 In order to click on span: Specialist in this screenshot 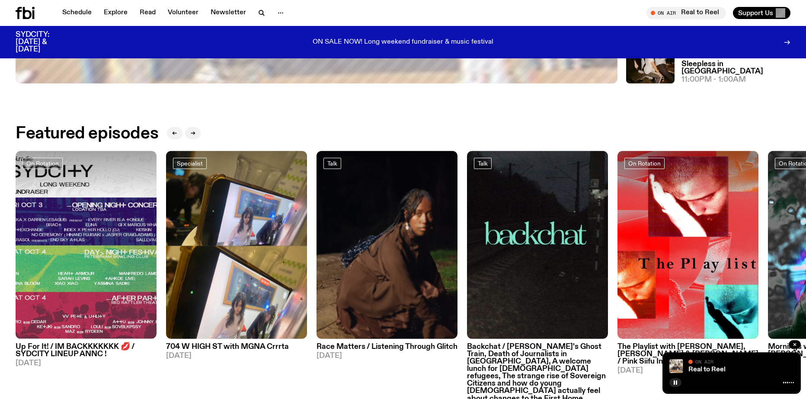, I will do `click(190, 163)`.